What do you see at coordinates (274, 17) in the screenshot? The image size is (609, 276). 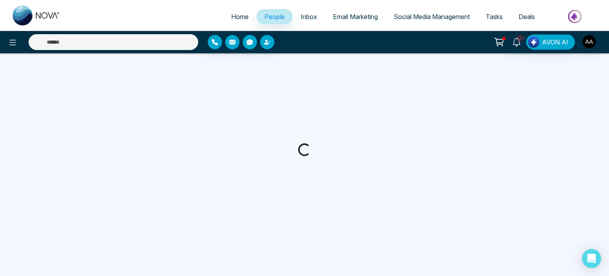 I see `a: People` at bounding box center [274, 17].